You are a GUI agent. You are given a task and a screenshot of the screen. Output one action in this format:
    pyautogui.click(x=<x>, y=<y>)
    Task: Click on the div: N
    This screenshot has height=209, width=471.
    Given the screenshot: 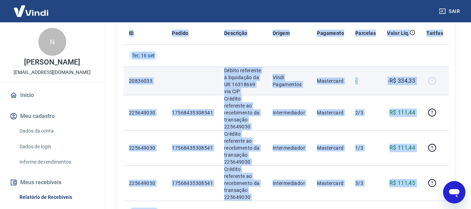 What is the action you would take?
    pyautogui.click(x=52, y=42)
    